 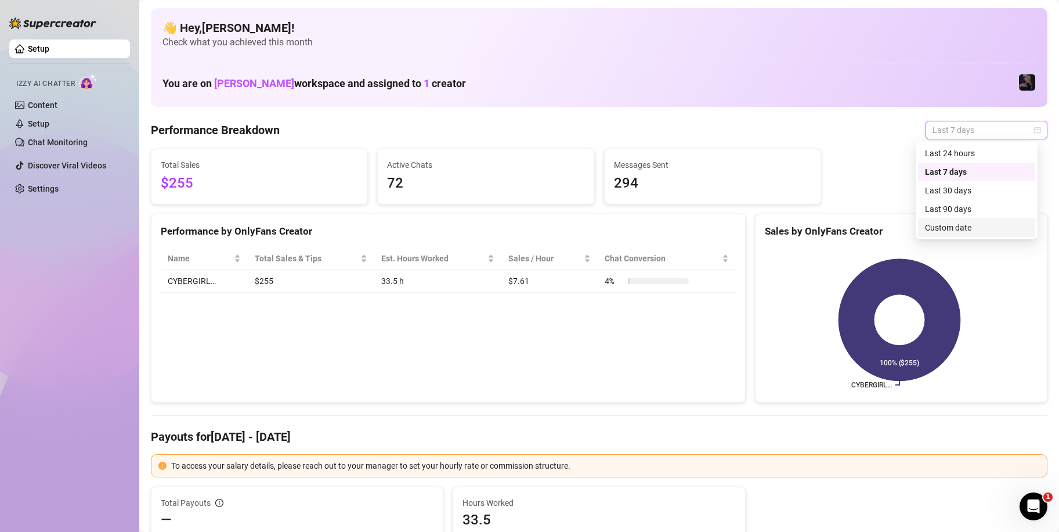 I want to click on a: Settings, so click(x=43, y=189).